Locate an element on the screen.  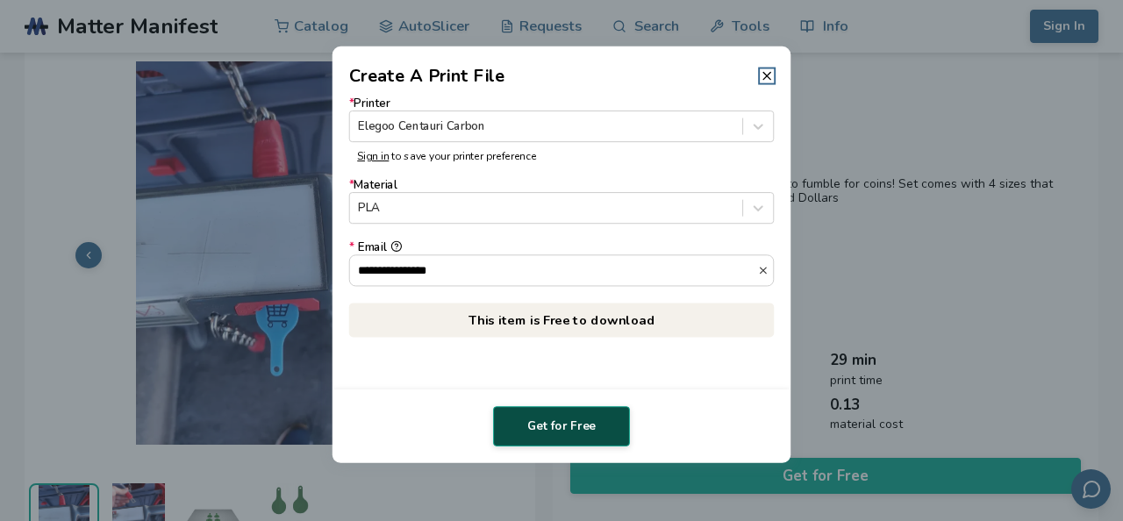
div: Email is located at coordinates (562, 247).